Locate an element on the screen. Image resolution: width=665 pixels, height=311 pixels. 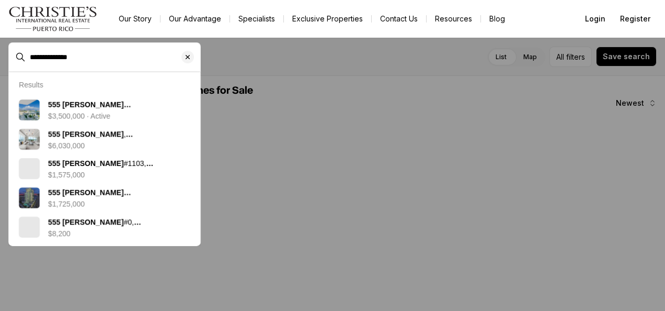
a: View details: 555 MONSERRATE is located at coordinates (105, 139).